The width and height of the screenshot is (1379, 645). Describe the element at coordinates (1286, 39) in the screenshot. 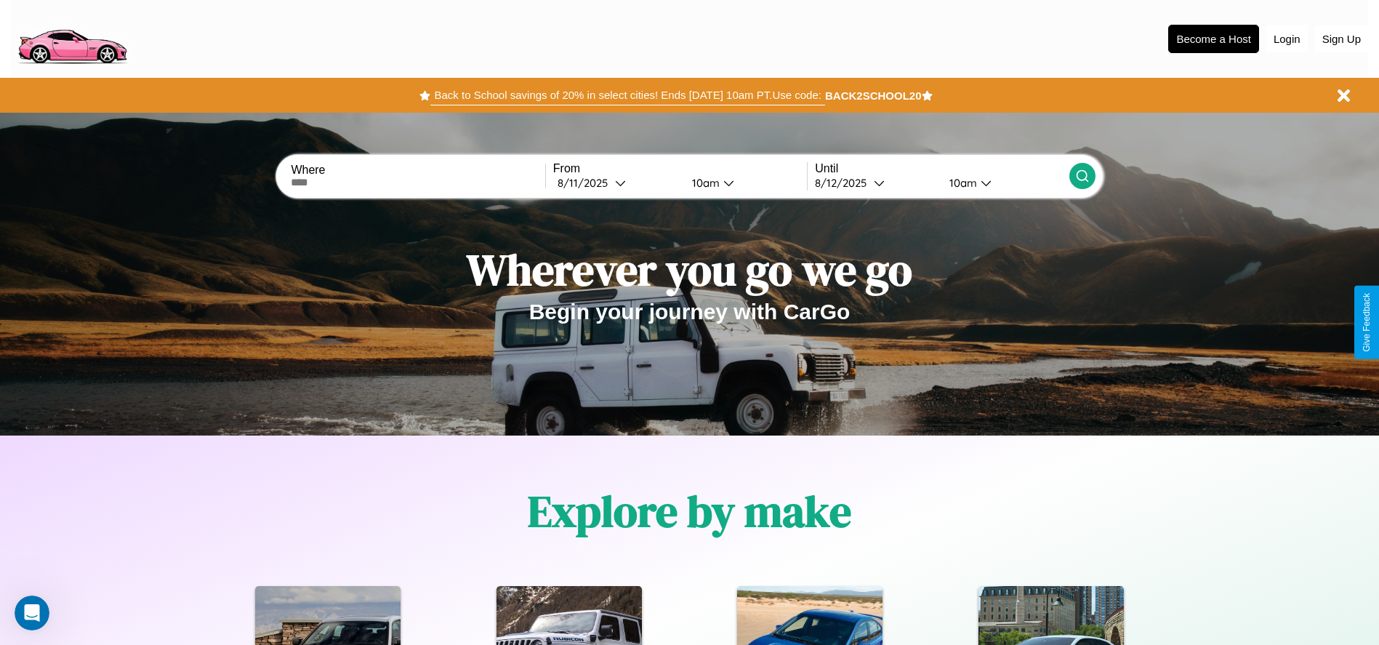

I see `button: Login` at that location.